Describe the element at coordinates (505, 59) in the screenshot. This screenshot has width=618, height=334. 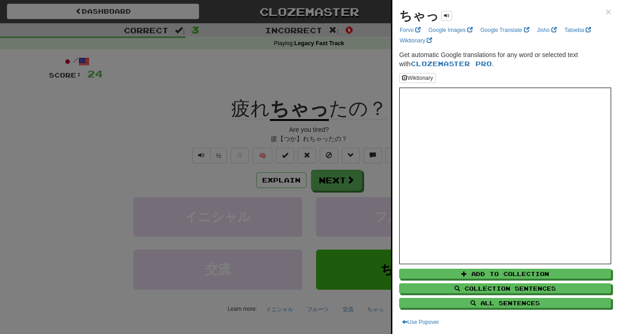
I see `p: Get automatic Google translations for any word or selected text with .` at that location.